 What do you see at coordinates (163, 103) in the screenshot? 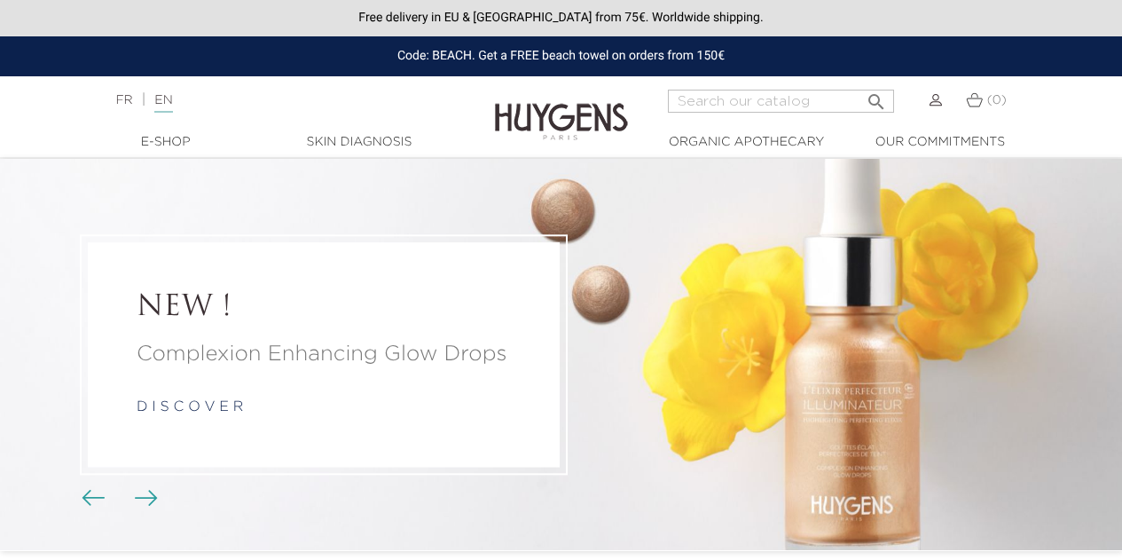
I see `a: EN` at bounding box center [163, 103].